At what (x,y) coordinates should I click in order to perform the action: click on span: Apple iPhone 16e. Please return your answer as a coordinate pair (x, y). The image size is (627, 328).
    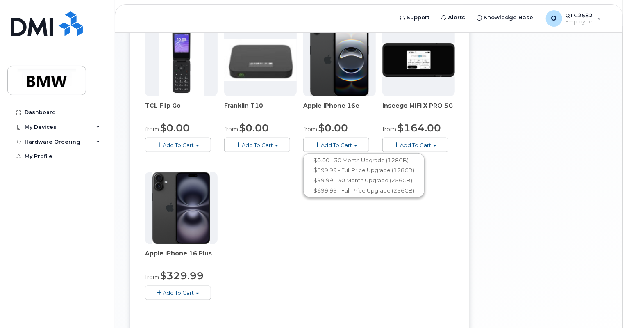
    Looking at the image, I should click on (339, 109).